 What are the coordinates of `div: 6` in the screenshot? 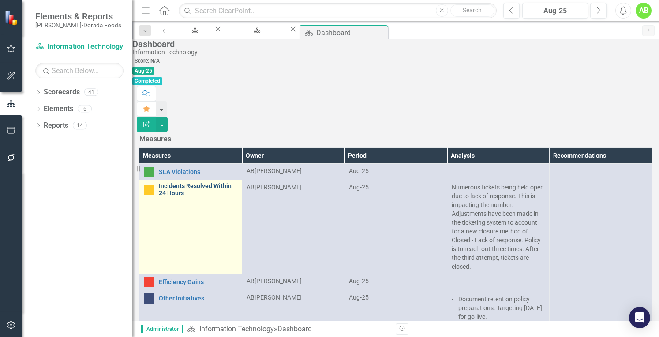 It's located at (85, 109).